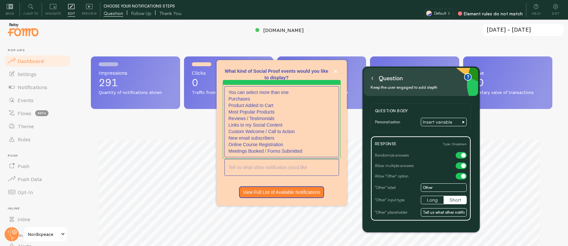 This screenshot has height=246, width=568. Describe the element at coordinates (26, 126) in the screenshot. I see `span: Theme` at that location.